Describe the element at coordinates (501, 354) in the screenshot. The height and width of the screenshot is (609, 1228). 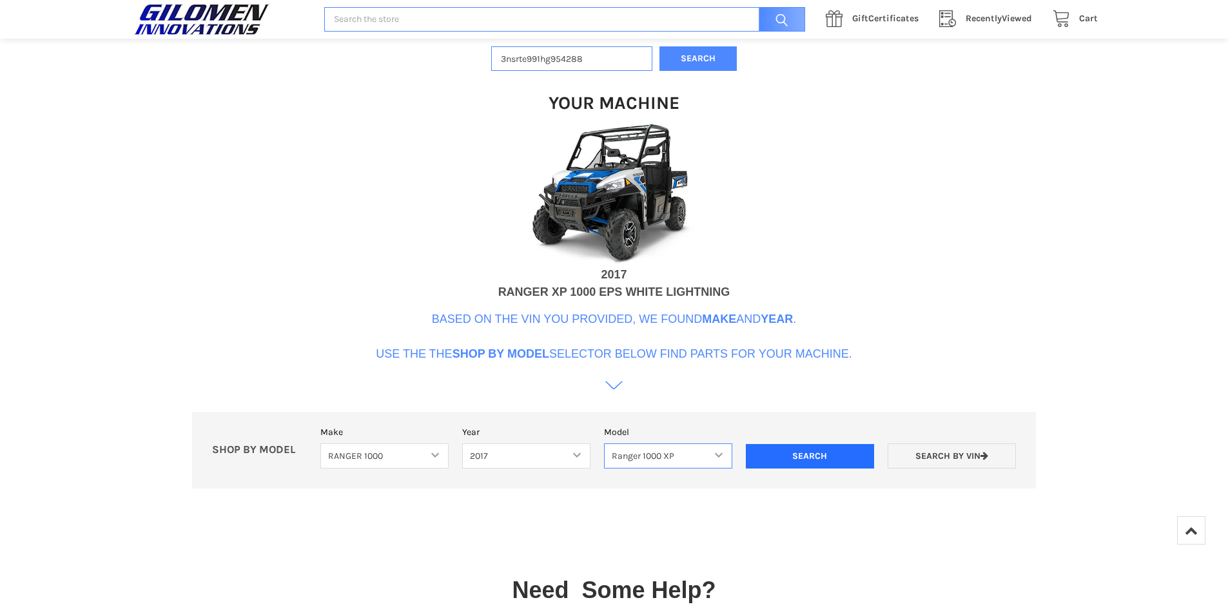
I see `b: Shop By Model` at that location.